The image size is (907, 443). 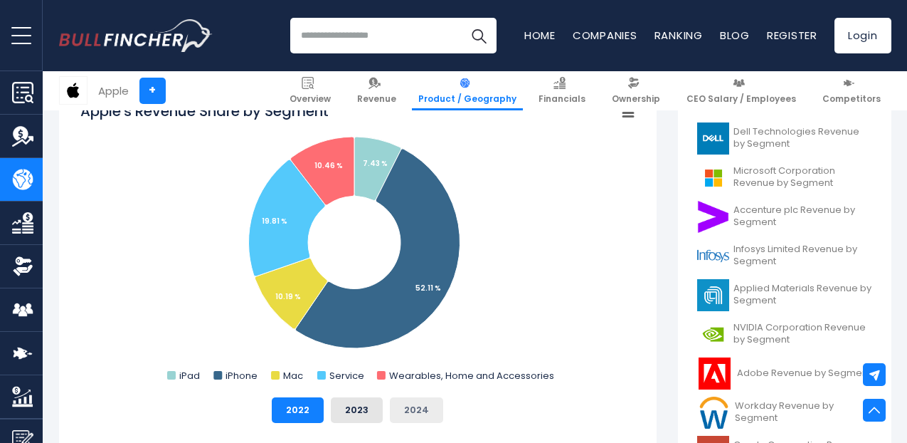 I want to click on button: 2024, so click(x=416, y=410).